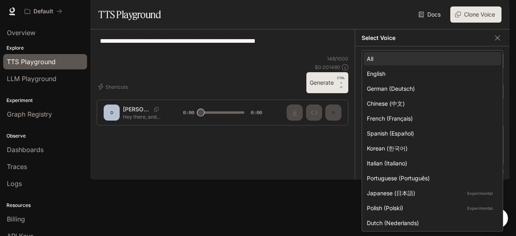 This screenshot has height=236, width=516. Describe the element at coordinates (431, 178) in the screenshot. I see `div: Portuguese (Português)` at that location.